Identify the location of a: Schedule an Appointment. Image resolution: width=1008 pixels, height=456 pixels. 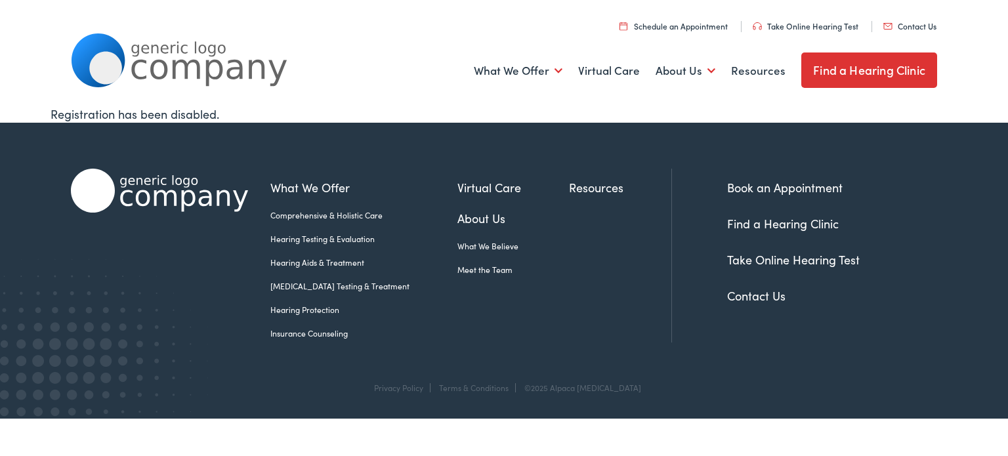
(673, 26).